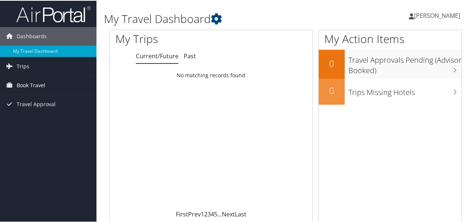 The width and height of the screenshot is (472, 222). I want to click on a: Prev, so click(194, 213).